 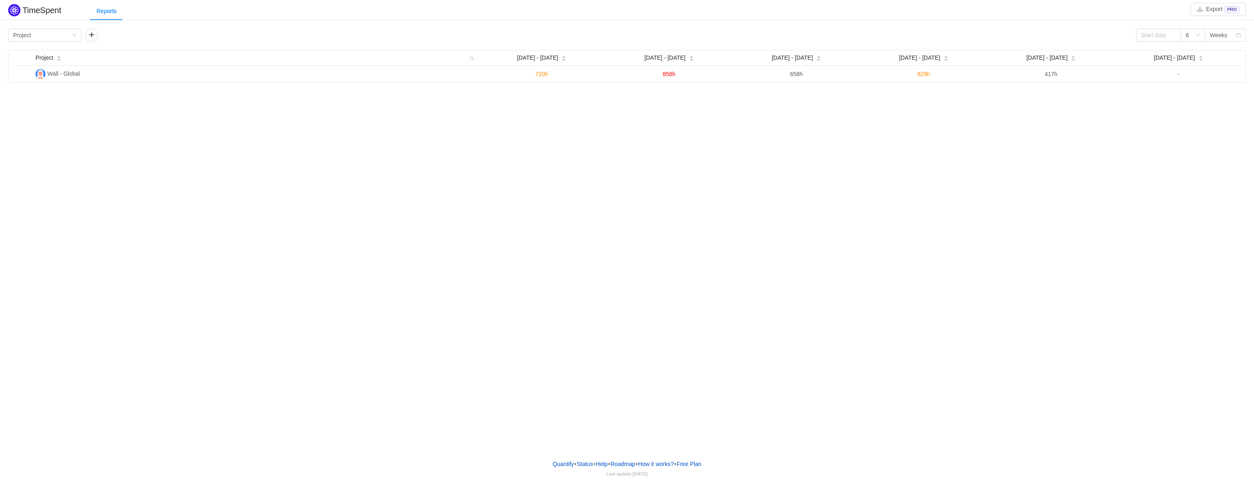 What do you see at coordinates (1218, 9) in the screenshot?
I see `button: icon: downloadExportPRO` at bounding box center [1218, 9].